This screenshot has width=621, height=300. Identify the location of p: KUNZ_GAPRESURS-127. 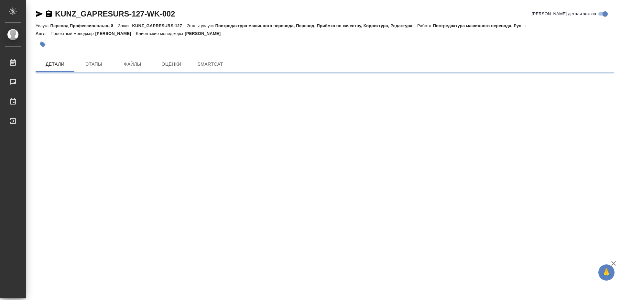
(159, 26).